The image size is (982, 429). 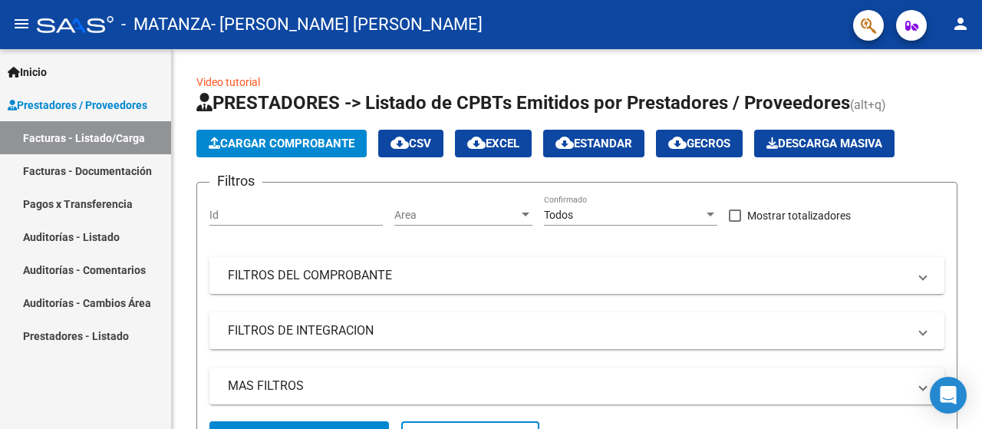 What do you see at coordinates (868, 104) in the screenshot?
I see `span: (alt+q)` at bounding box center [868, 104].